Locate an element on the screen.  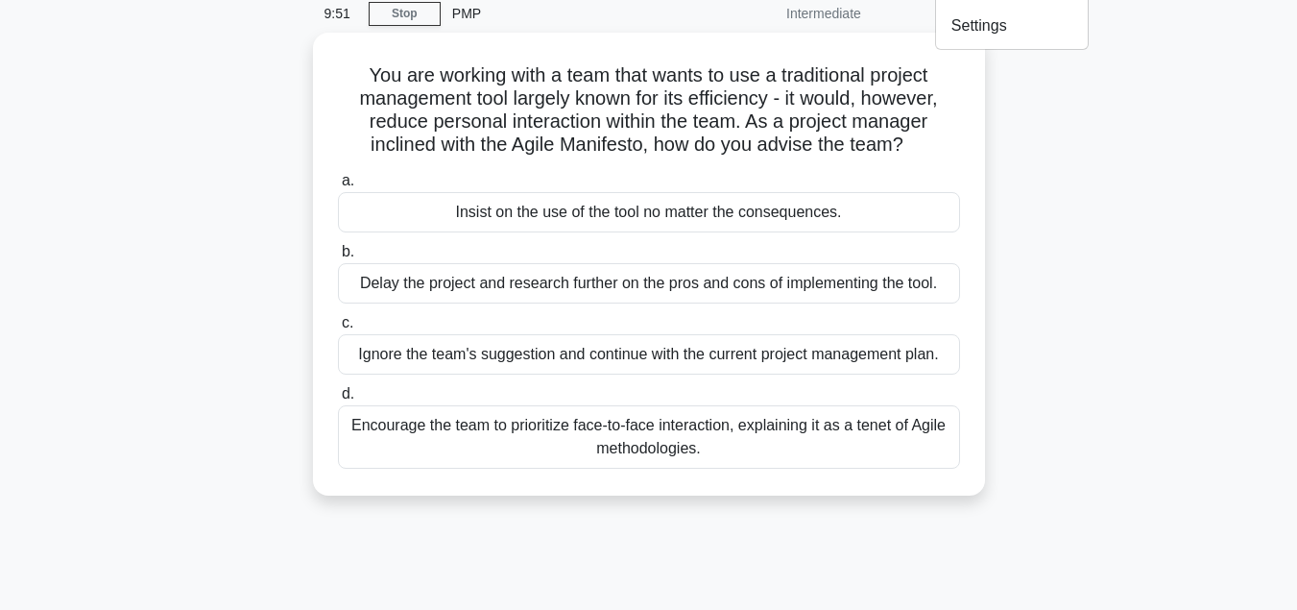
span: b. is located at coordinates (348, 251).